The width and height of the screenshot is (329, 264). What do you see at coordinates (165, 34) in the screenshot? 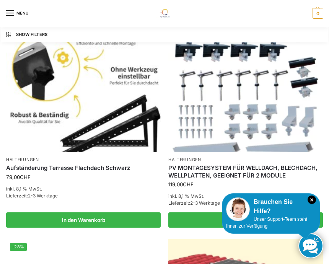
I see `button: Show Filters` at bounding box center [165, 34].